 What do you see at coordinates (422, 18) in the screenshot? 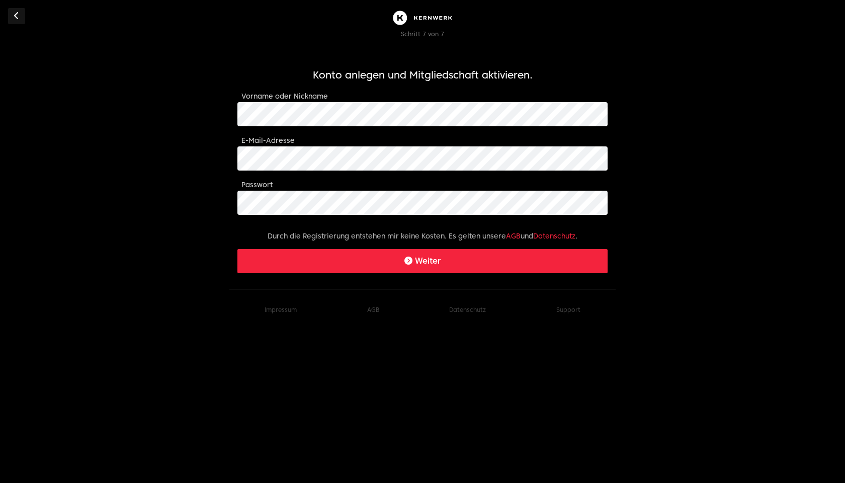
I see `img: Kernwerk®` at bounding box center [422, 18].